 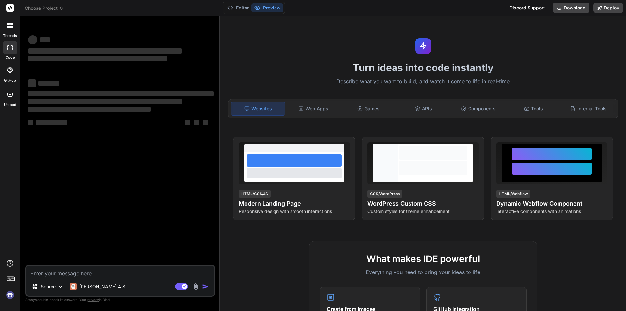 I want to click on img: Claude 4 Sonnet, so click(x=73, y=286).